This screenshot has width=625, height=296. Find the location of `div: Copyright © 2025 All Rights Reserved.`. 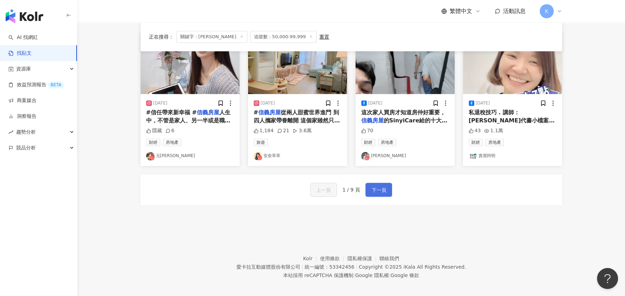

div: Copyright © 2025 All Rights Reserved. is located at coordinates (412, 267).